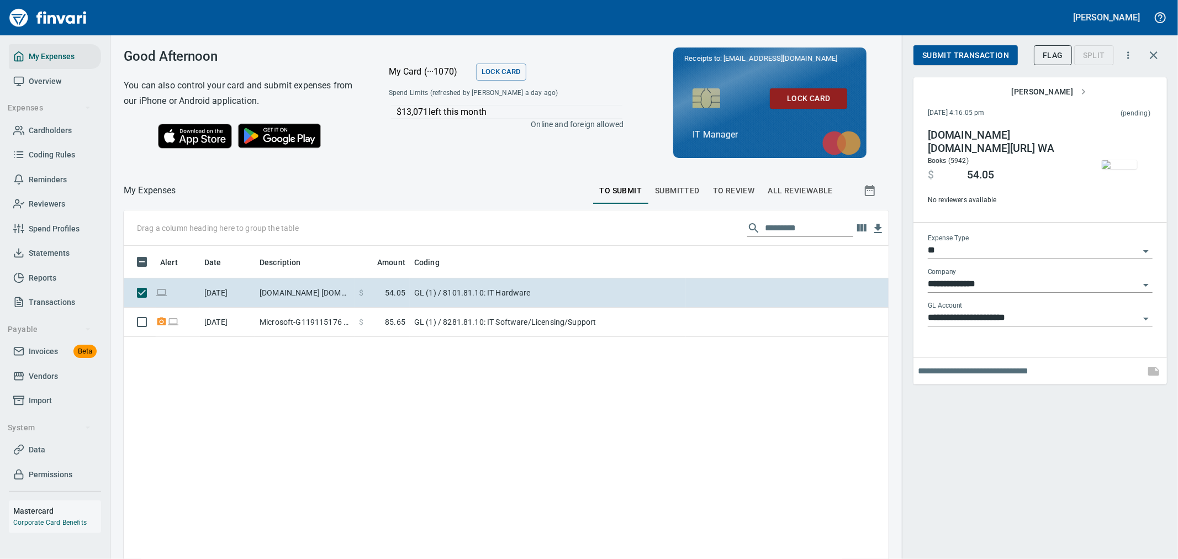 This screenshot has width=1178, height=559. What do you see at coordinates (966, 55) in the screenshot?
I see `button: Submit Transaction` at bounding box center [966, 55].